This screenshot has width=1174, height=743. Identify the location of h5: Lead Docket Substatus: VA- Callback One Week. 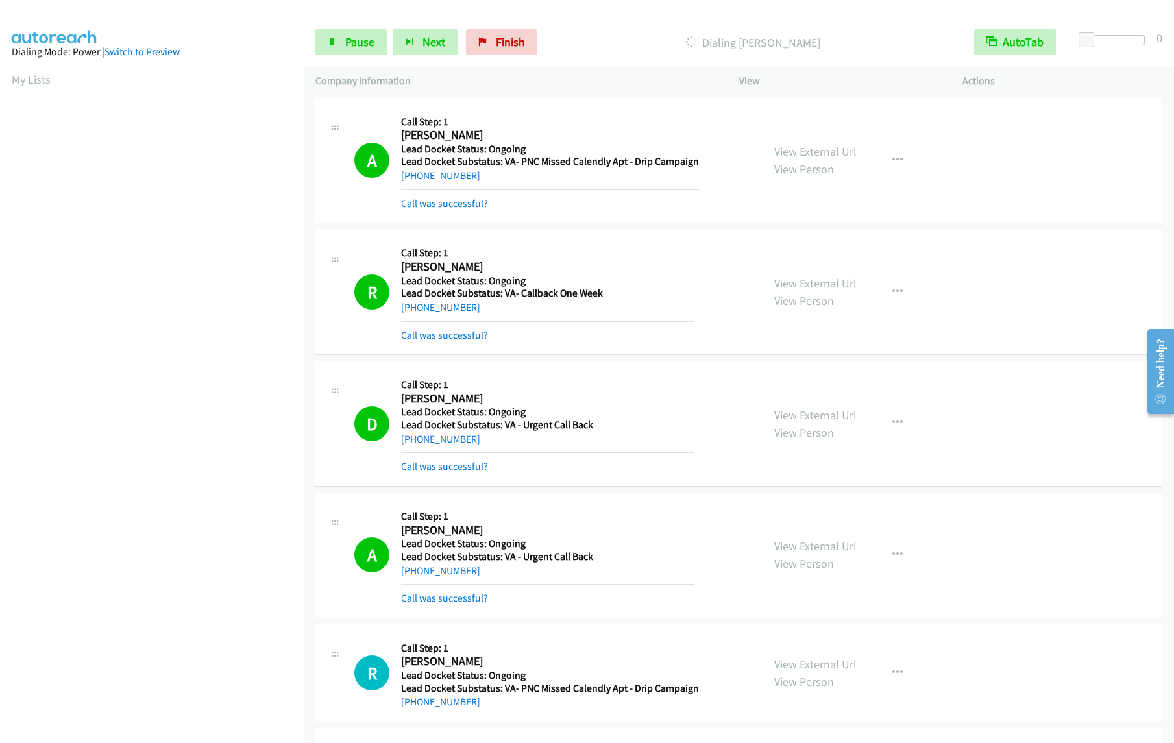
(548, 293).